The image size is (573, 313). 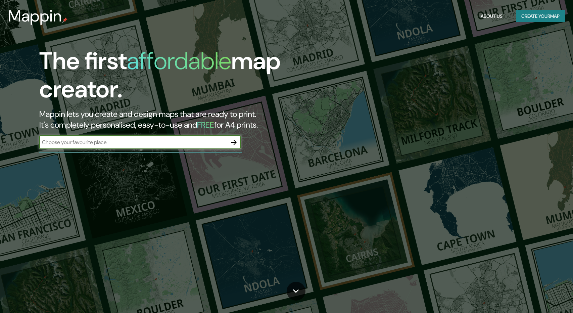 What do you see at coordinates (206, 125) in the screenshot?
I see `h5: FREE` at bounding box center [206, 125].